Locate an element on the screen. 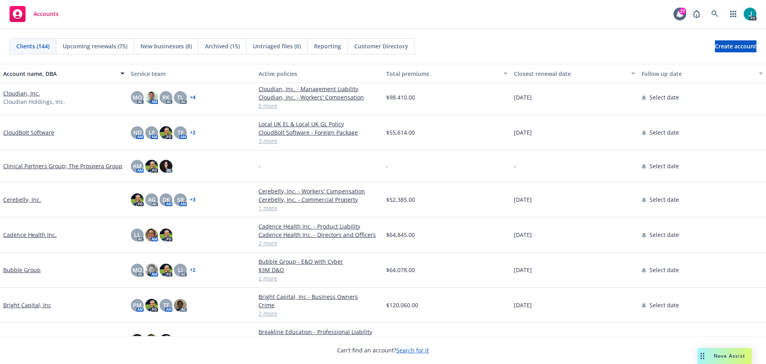  span: ND is located at coordinates (137, 132).